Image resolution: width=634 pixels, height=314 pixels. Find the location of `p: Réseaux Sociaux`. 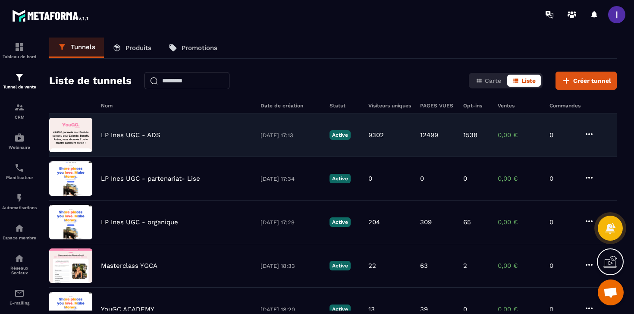

p: Réseaux Sociaux is located at coordinates (19, 270).